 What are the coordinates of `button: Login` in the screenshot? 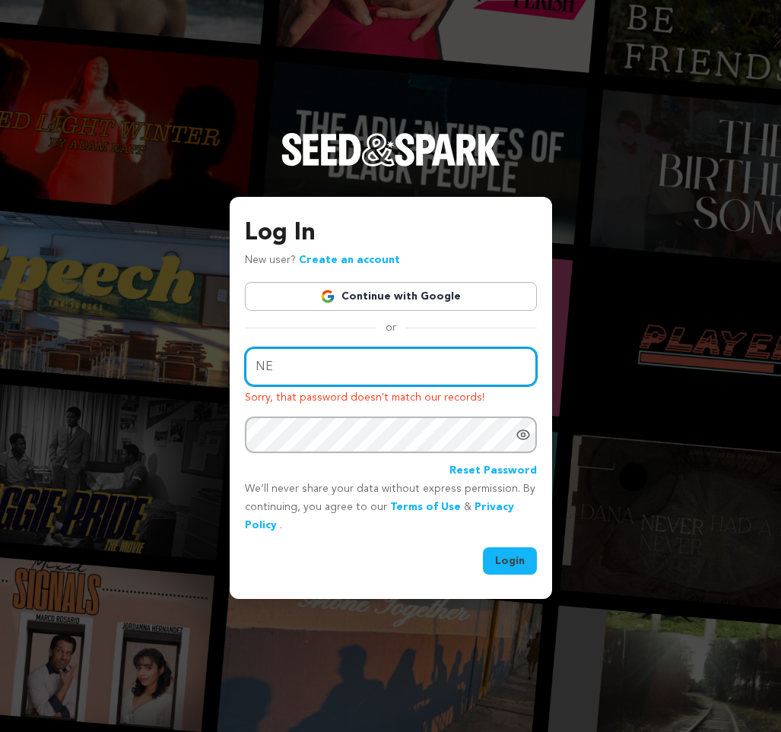 It's located at (509, 561).